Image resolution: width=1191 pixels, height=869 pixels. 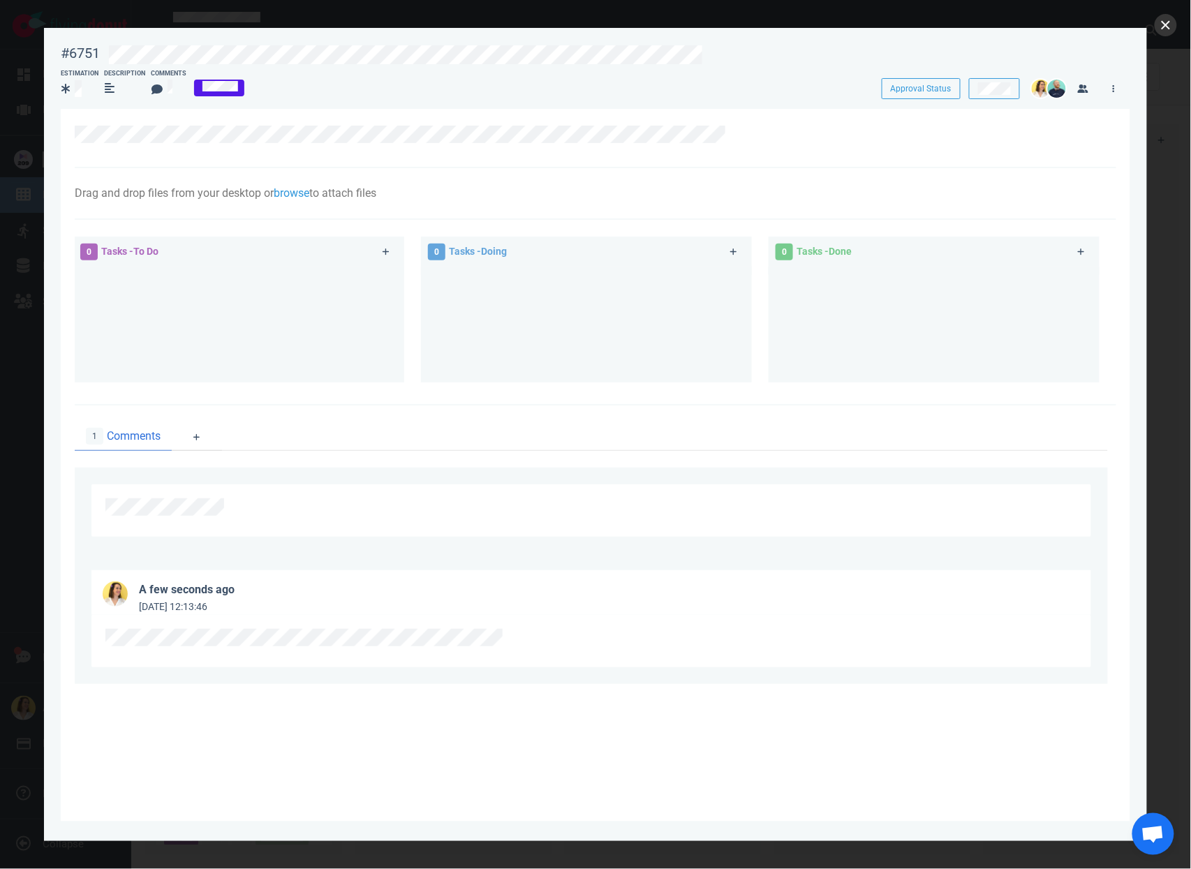 I want to click on button: Approval Status, so click(x=921, y=89).